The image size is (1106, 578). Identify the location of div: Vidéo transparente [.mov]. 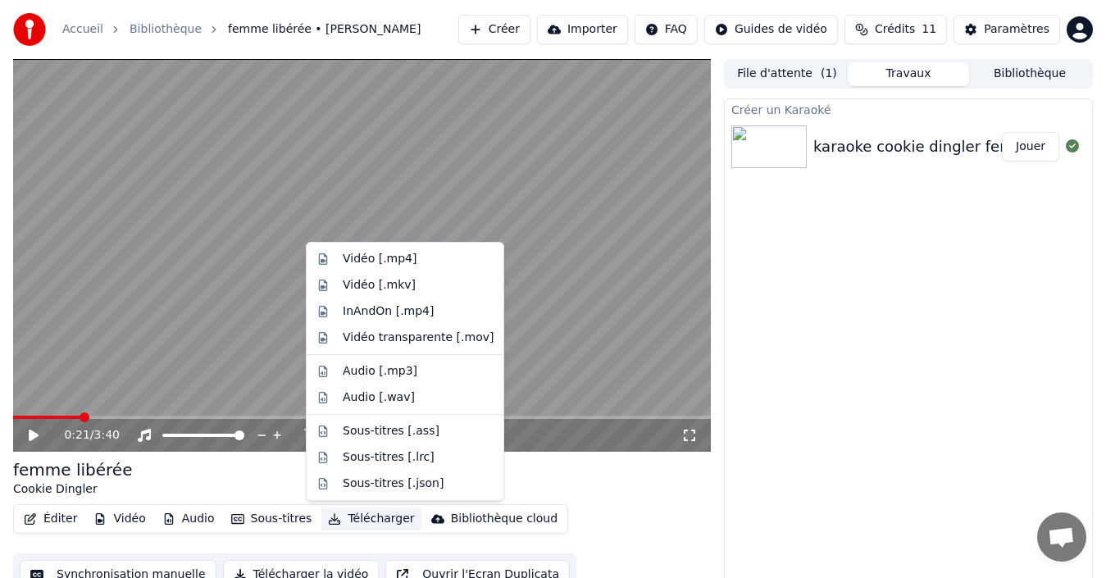
(418, 338).